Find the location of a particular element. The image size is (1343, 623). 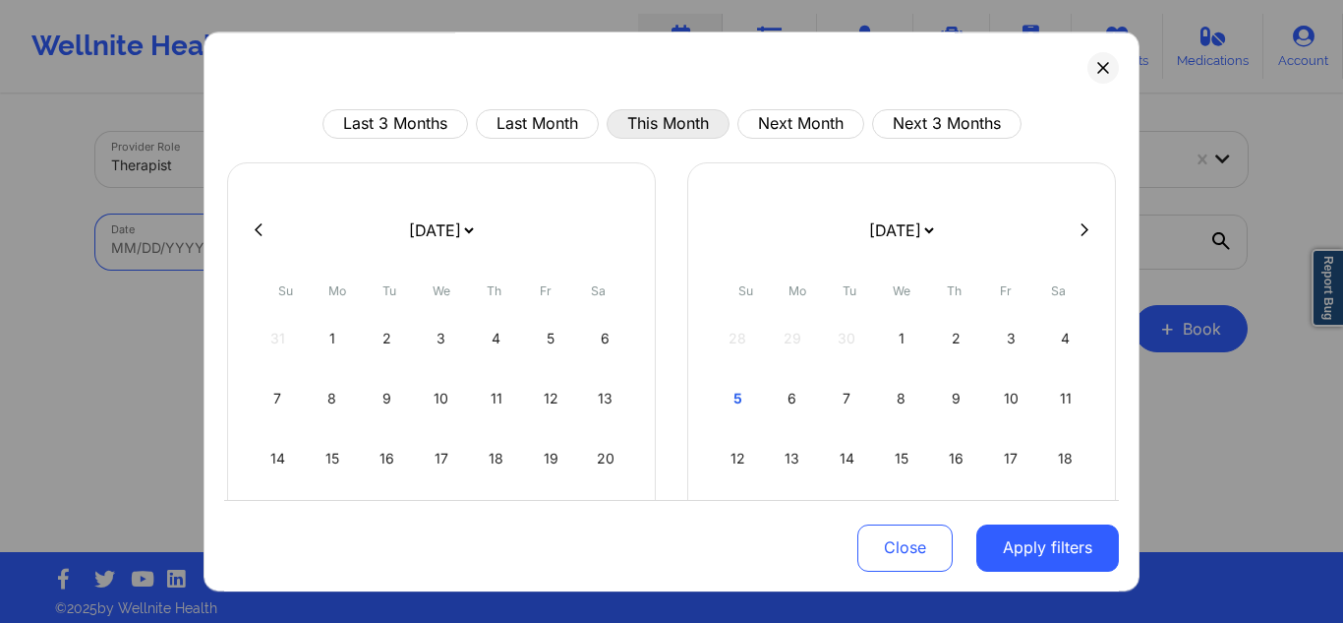

div: Thu Sep 04 2025 is located at coordinates (496, 338).